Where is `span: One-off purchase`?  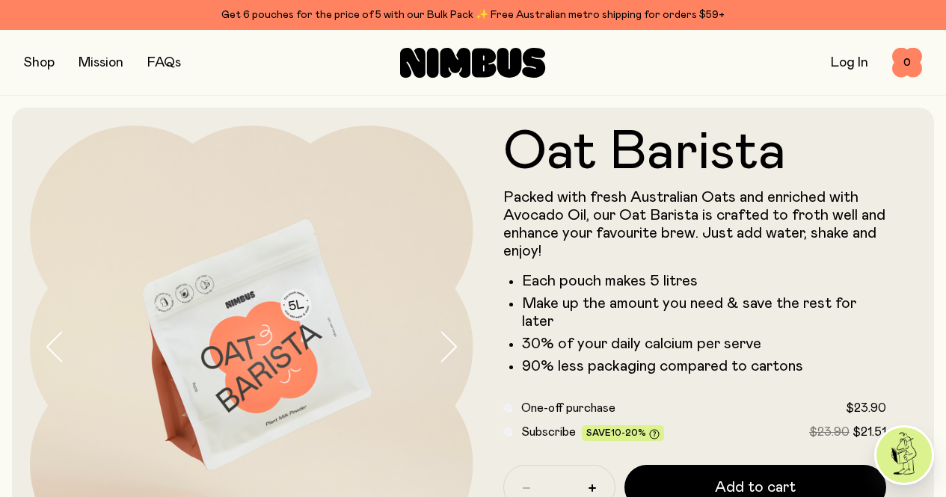 span: One-off purchase is located at coordinates (568, 408).